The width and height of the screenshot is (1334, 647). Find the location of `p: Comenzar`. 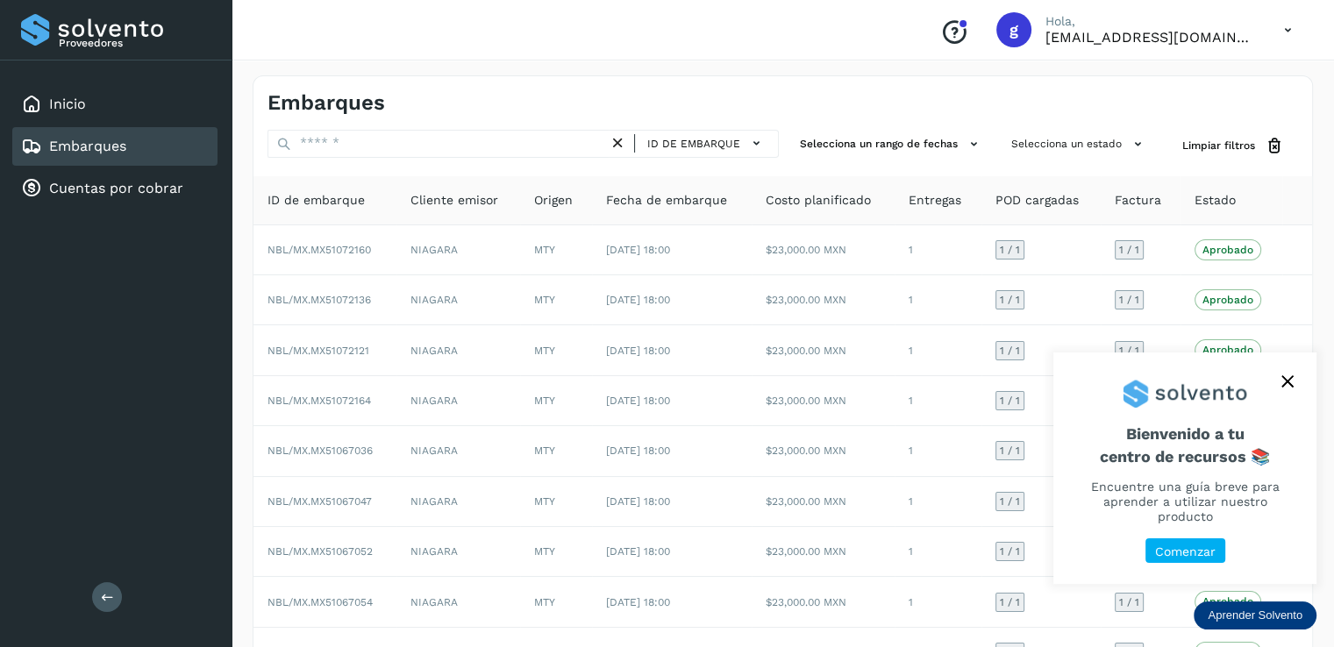

p: Comenzar is located at coordinates (1185, 552).